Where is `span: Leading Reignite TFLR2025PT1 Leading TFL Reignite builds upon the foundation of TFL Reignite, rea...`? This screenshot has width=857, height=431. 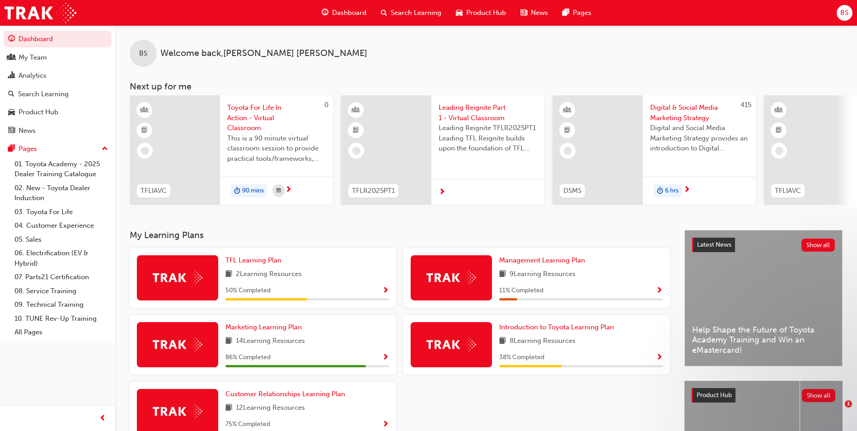
span: Leading Reignite TFLR2025PT1 Leading TFL Reignite builds upon the foundation of TFL Reignite, rea... is located at coordinates (488, 138).